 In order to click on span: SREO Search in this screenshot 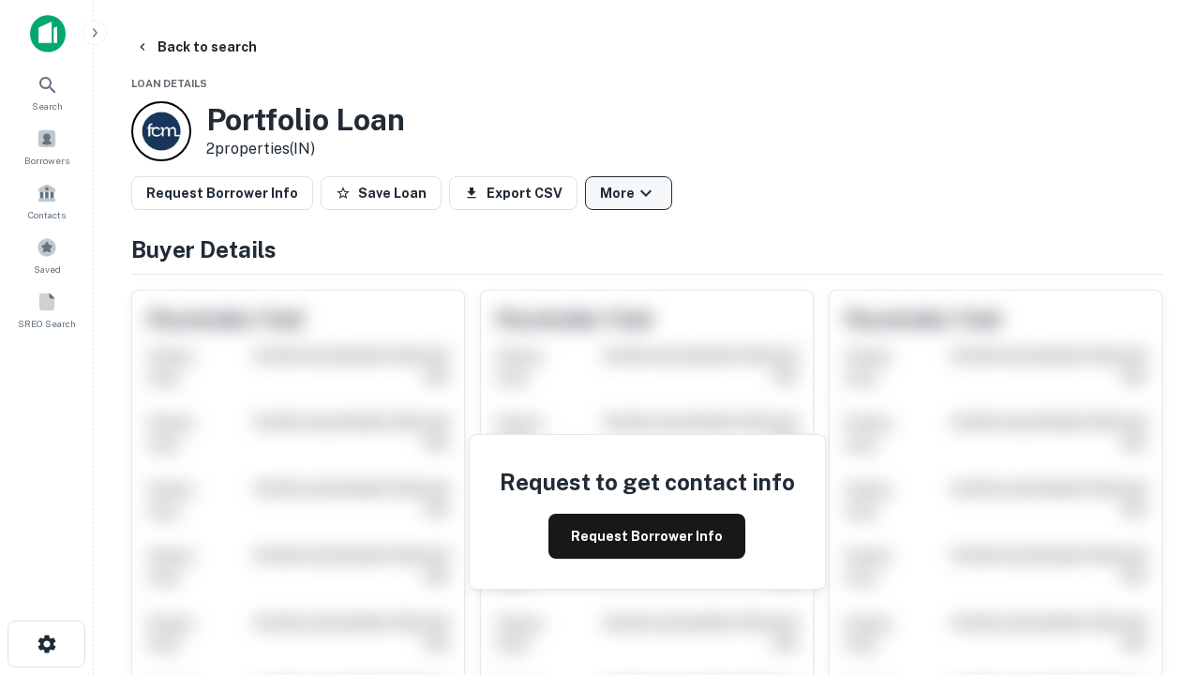, I will do `click(47, 323)`.